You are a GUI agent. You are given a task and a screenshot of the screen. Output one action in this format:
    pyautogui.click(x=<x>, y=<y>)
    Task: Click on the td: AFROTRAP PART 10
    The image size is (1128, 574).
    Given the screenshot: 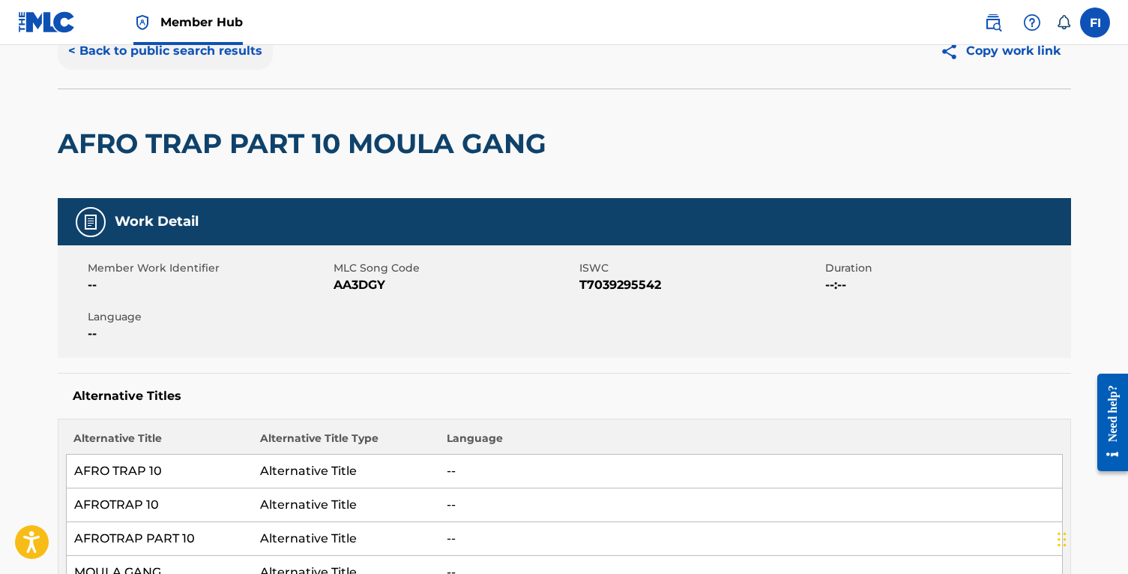 What is the action you would take?
    pyautogui.click(x=159, y=538)
    